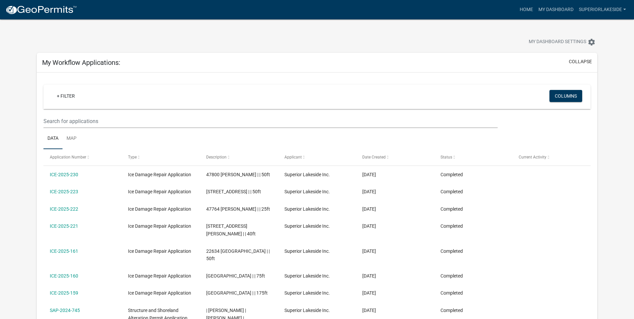 This screenshot has height=319, width=634. I want to click on span: 22634 SENNS BEACH TRL | | 50ft, so click(238, 255).